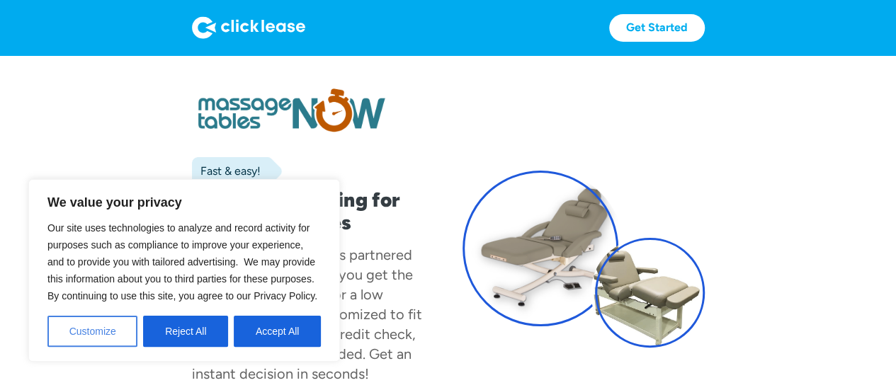 The height and width of the screenshot is (390, 896). I want to click on div: Fast & easy!, so click(226, 171).